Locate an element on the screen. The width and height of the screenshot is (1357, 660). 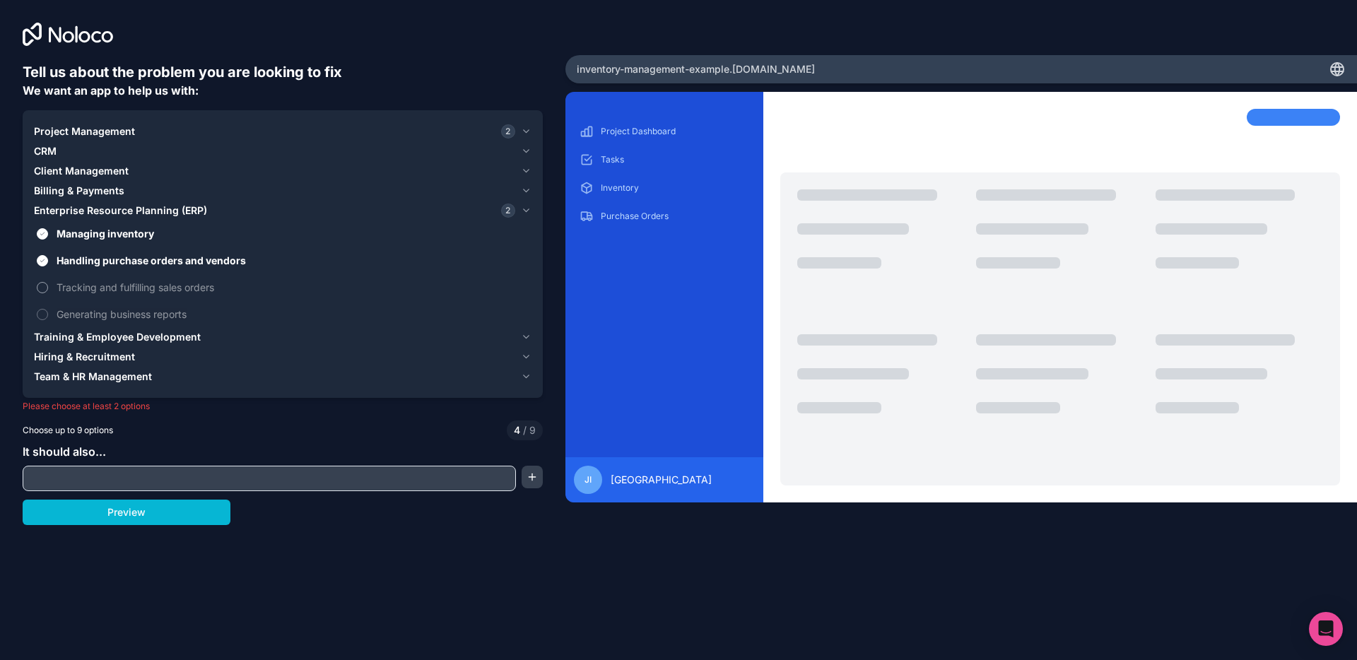
span: Tracking and fulfilling sales orders is located at coordinates (293, 287).